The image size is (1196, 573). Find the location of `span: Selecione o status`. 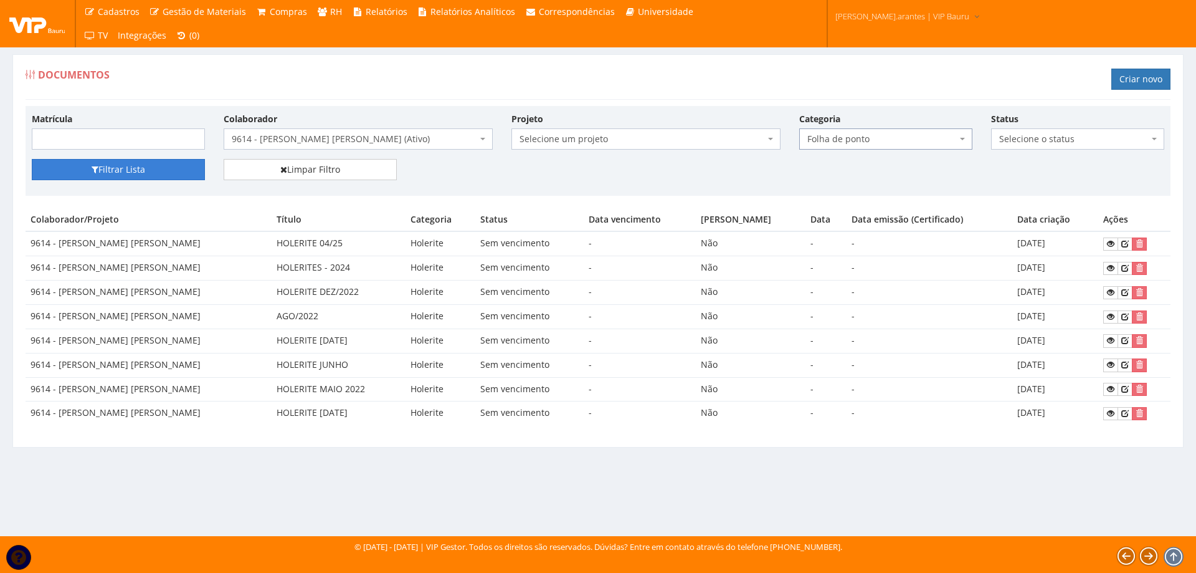

span: Selecione o status is located at coordinates (1078, 139).